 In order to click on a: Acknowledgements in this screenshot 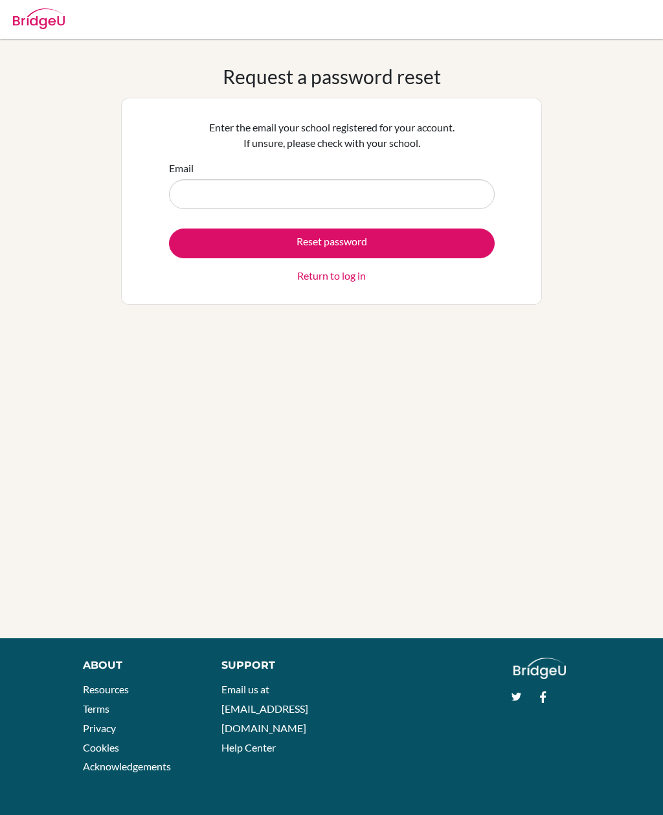, I will do `click(127, 766)`.